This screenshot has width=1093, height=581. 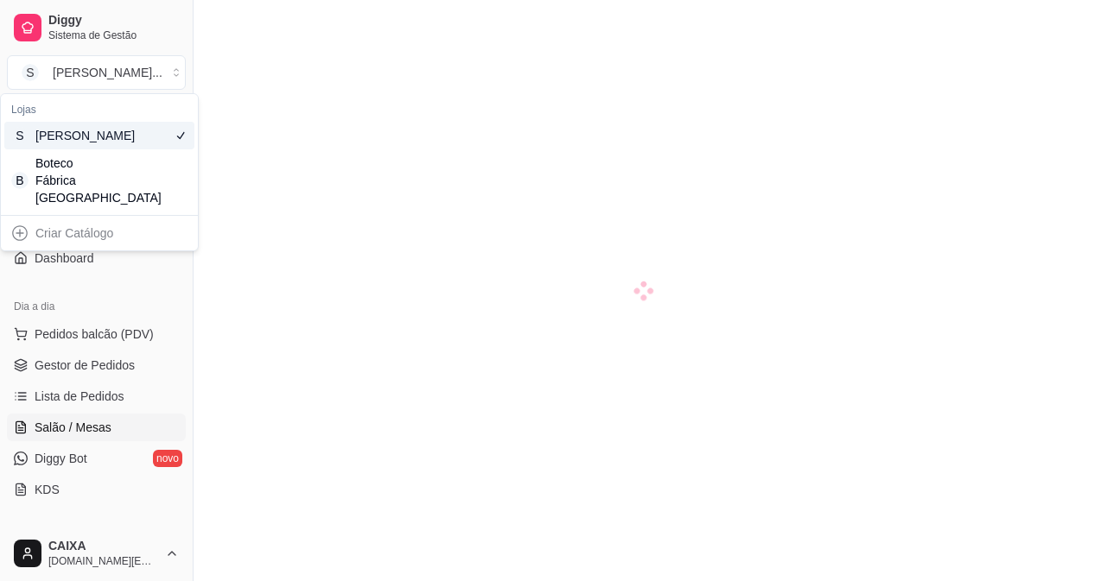 What do you see at coordinates (103, 547) in the screenshot?
I see `span: CAIXA` at bounding box center [103, 547].